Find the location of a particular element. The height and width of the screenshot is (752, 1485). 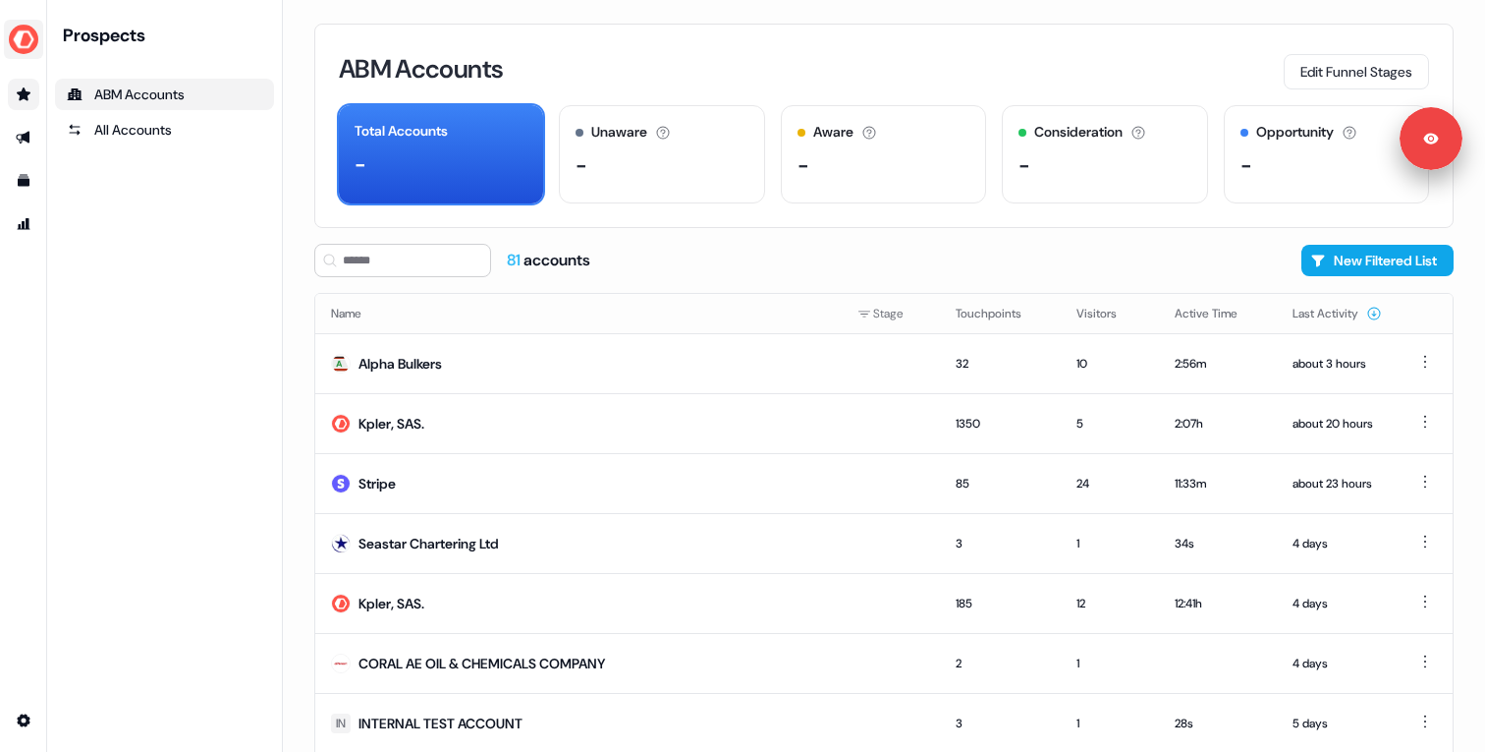

div: 85 is located at coordinates (1000, 483).